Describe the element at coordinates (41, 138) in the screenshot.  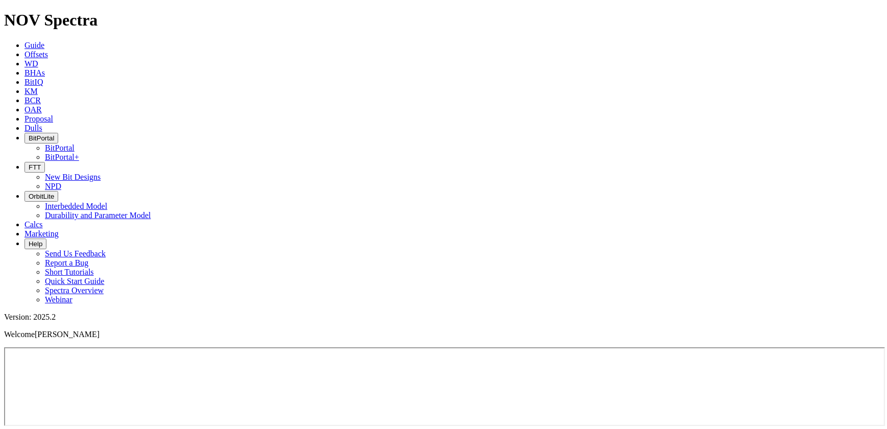
I see `button: BitPortal` at that location.